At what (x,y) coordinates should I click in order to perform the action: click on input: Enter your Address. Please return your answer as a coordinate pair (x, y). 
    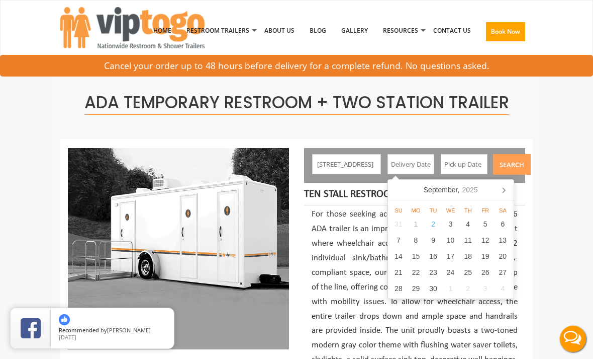
    Looking at the image, I should click on (346, 164).